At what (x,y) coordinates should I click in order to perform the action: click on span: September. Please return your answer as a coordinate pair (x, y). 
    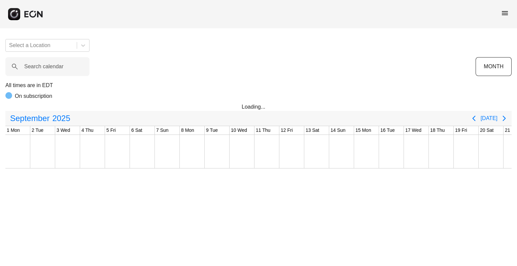
    Looking at the image, I should click on (30, 118).